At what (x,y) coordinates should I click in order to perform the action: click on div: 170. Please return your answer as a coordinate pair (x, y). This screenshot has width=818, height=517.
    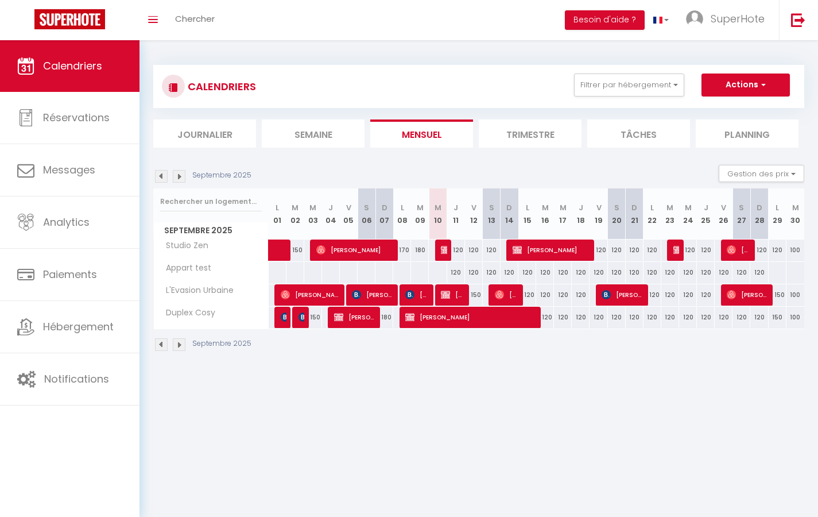
    Looking at the image, I should click on (402, 250).